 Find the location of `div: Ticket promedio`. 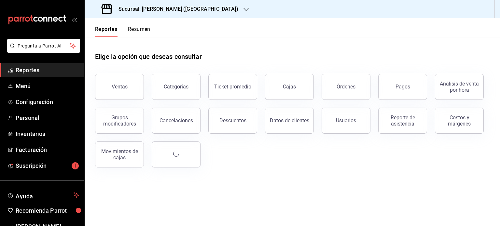

div: Ticket promedio is located at coordinates (233, 87).